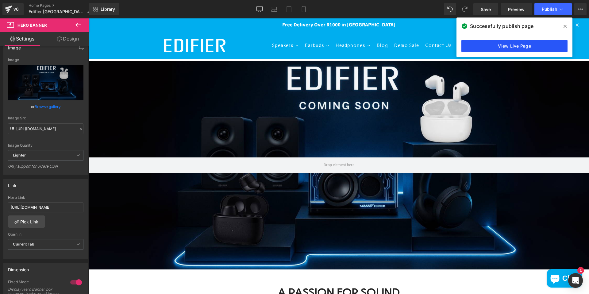 This screenshot has height=294, width=589. I want to click on div: Image Src, so click(46, 118).